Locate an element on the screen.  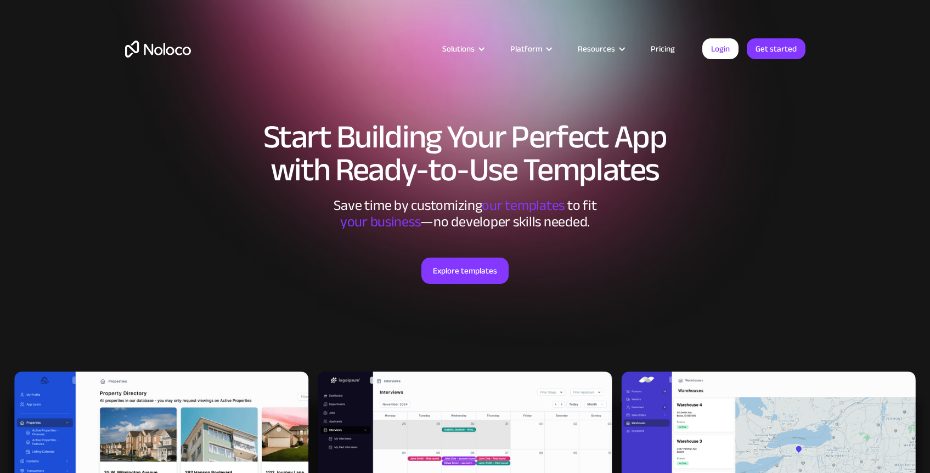
div: Save time by customizing to fit ‍ —no developer skills needed. is located at coordinates (465, 214).